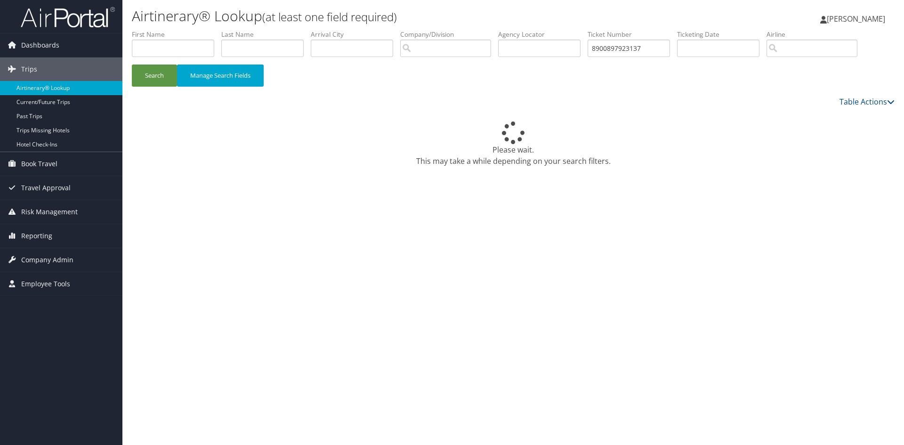  What do you see at coordinates (330, 16) in the screenshot?
I see `small: (at least one field required)` at bounding box center [330, 16].